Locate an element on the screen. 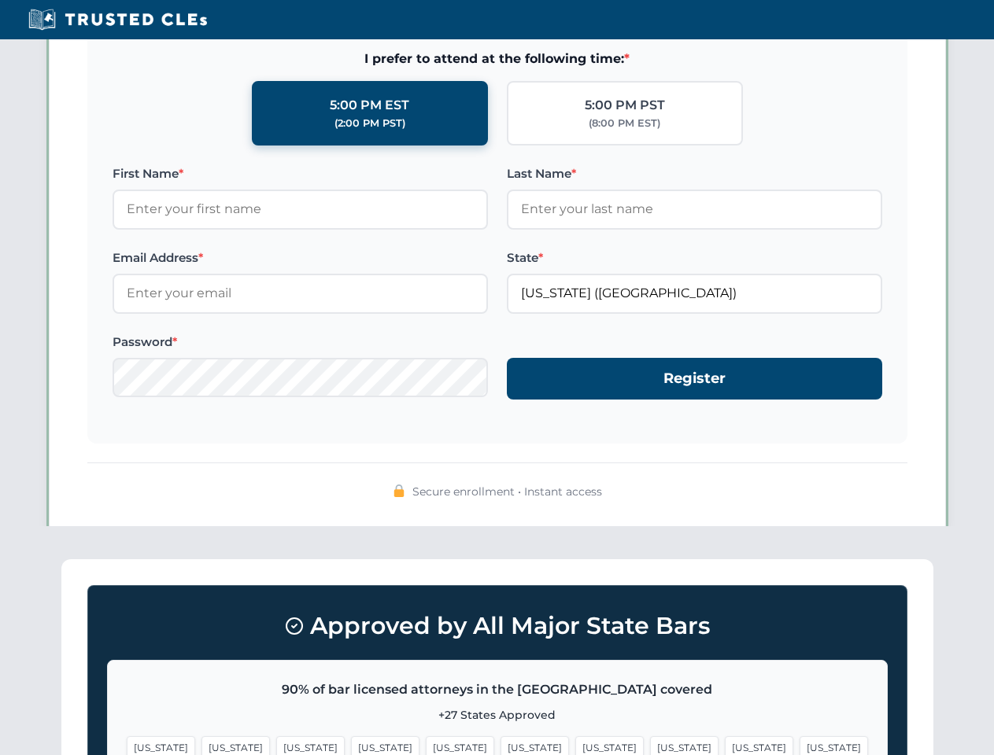 This screenshot has width=994, height=755. div: (8:00 PM EST) is located at coordinates (624, 124).